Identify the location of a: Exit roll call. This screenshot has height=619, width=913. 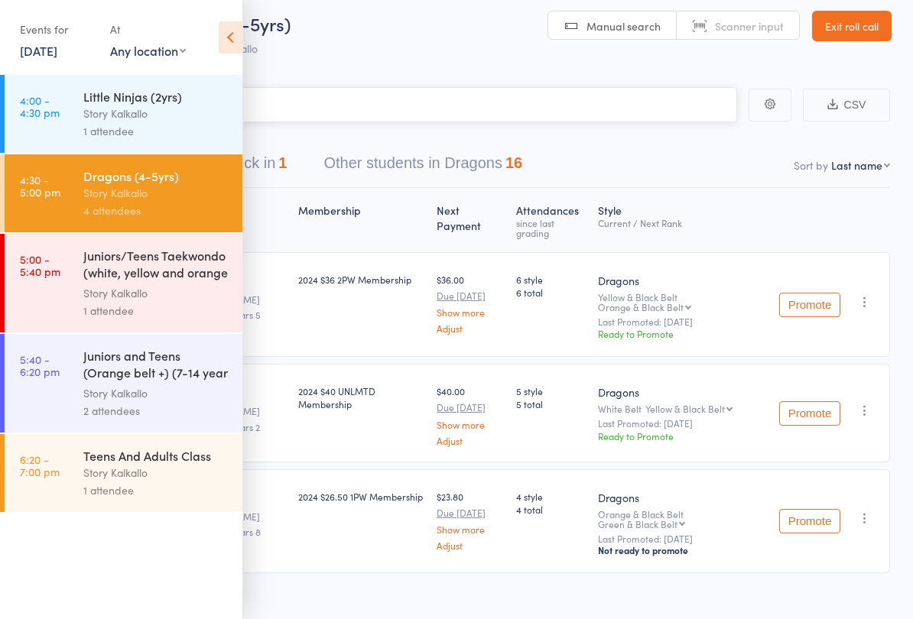
(852, 26).